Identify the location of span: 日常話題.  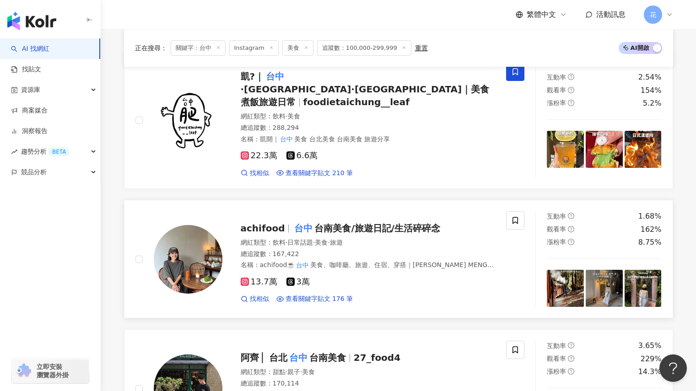
(300, 243).